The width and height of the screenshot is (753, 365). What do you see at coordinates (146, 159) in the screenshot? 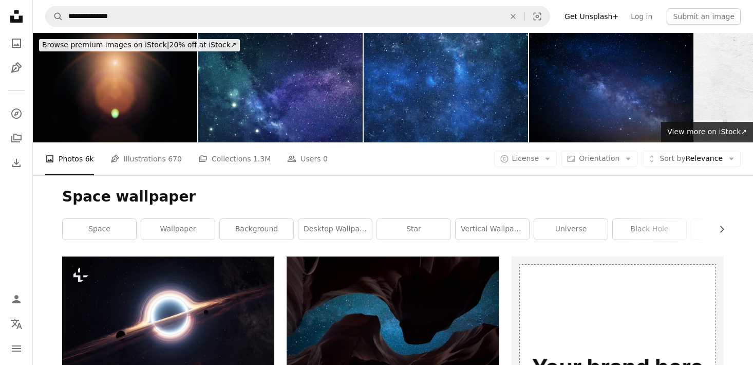
I see `a: Illustrations 670` at bounding box center [146, 159].